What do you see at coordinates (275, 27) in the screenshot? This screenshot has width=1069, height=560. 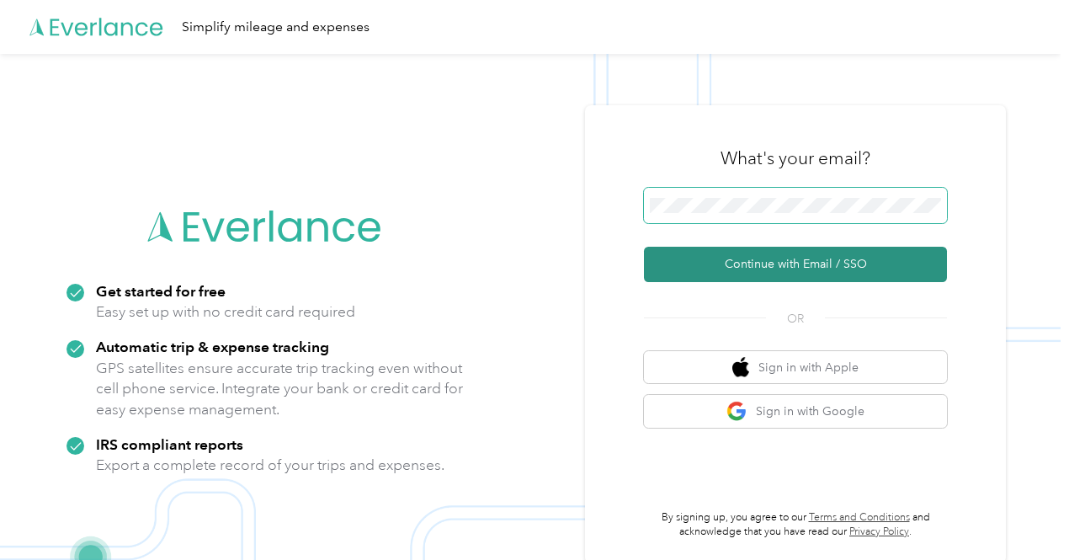 I see `div: Simplify mileage and expenses` at bounding box center [275, 27].